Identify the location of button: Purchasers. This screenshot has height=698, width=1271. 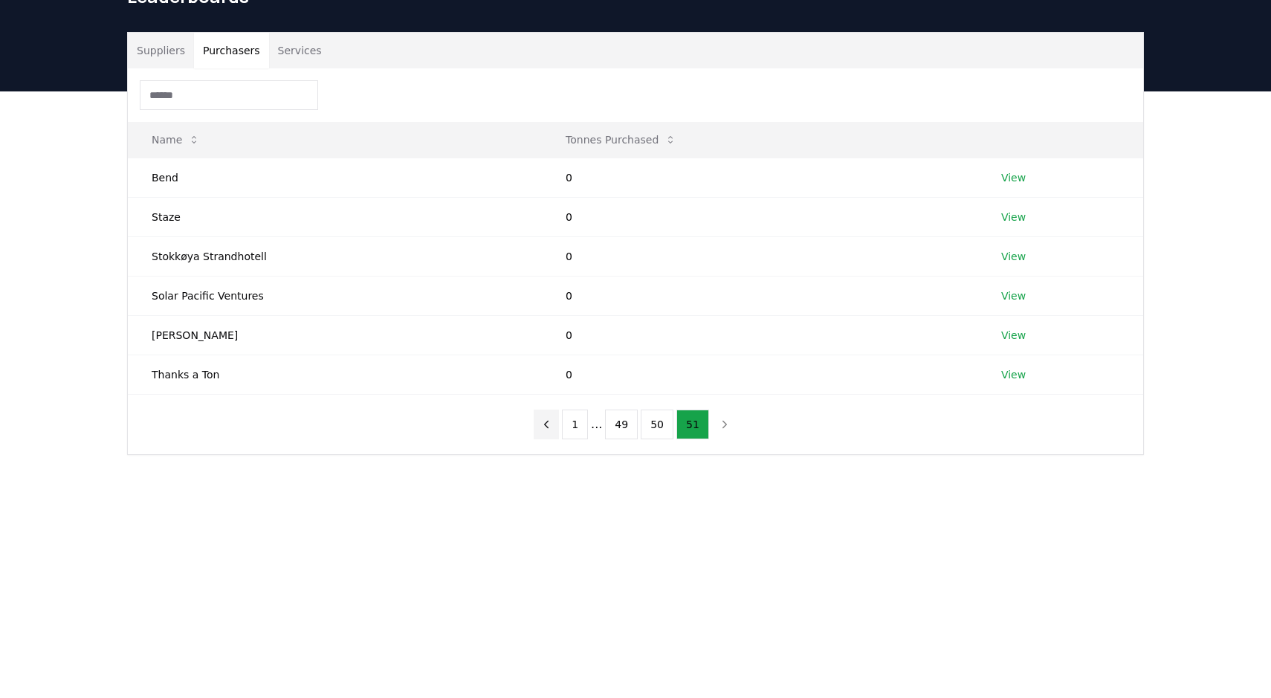
(231, 51).